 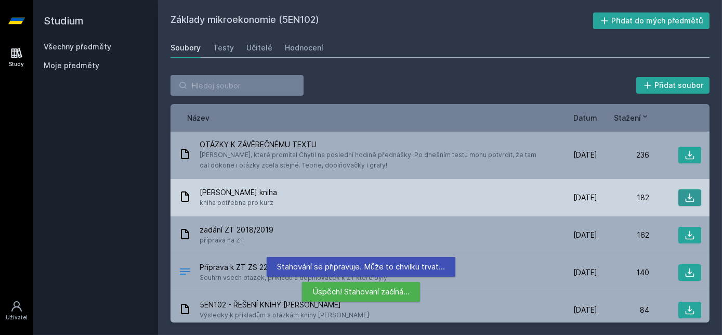 I want to click on span: Stažení, so click(x=627, y=117).